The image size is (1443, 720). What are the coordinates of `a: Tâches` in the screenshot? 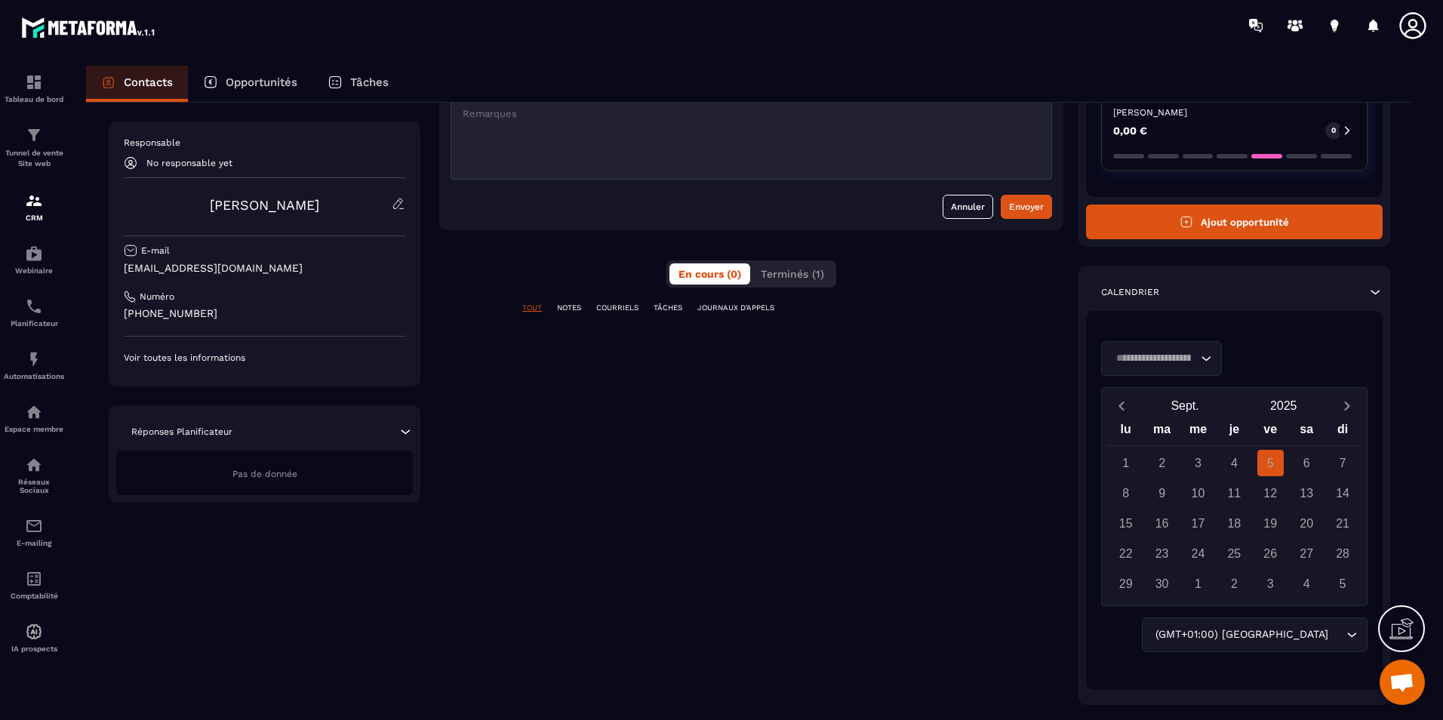 It's located at (358, 84).